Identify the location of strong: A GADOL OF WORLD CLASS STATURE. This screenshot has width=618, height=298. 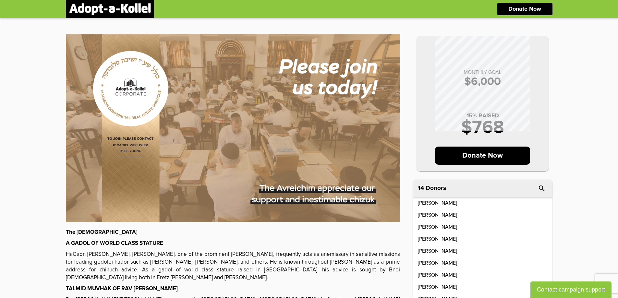
(115, 243).